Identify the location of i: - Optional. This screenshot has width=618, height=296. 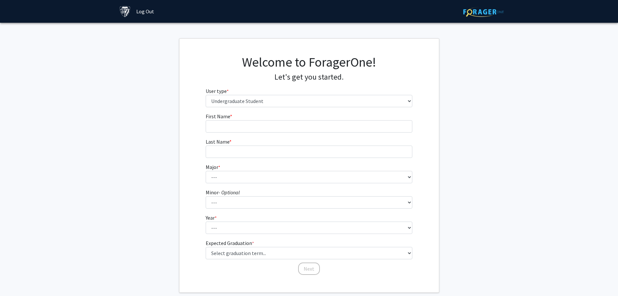
(229, 192).